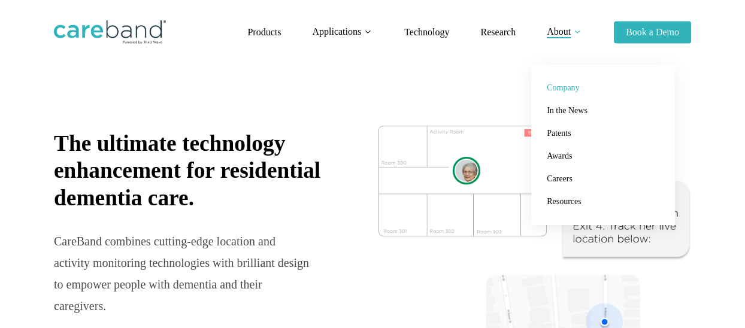 This screenshot has height=328, width=745. Describe the element at coordinates (426, 32) in the screenshot. I see `a: Technology` at that location.